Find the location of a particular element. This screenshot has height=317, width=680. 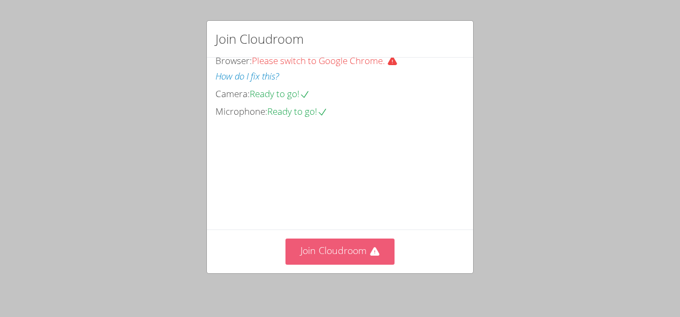

span: Browser: is located at coordinates (233, 60).